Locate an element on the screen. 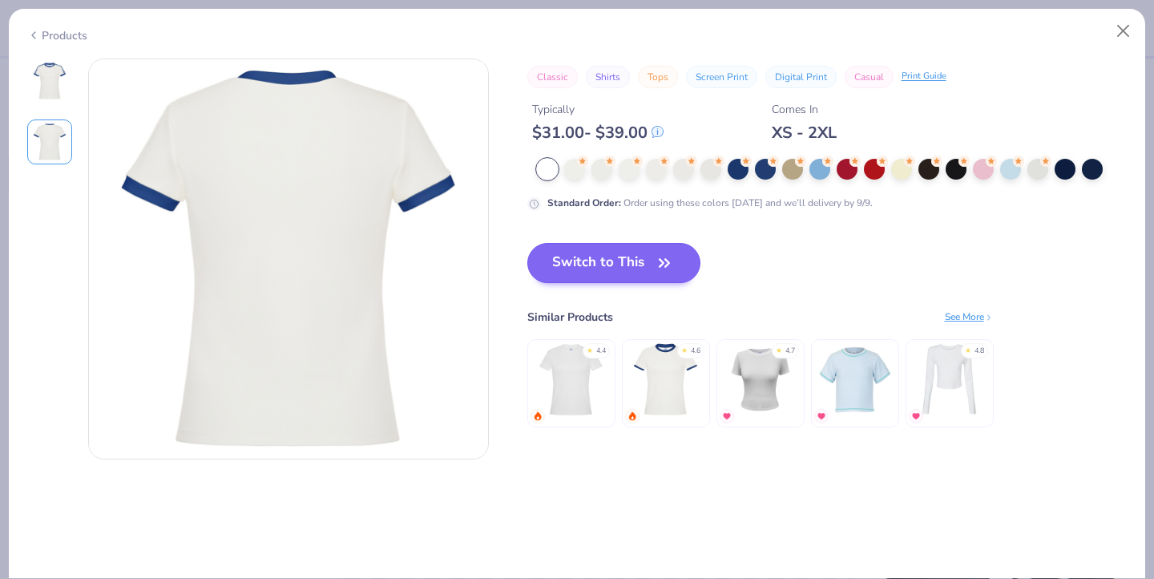  img: Fresh Prints Naomi Slim Fit Y2K Shirt is located at coordinates (571, 379).